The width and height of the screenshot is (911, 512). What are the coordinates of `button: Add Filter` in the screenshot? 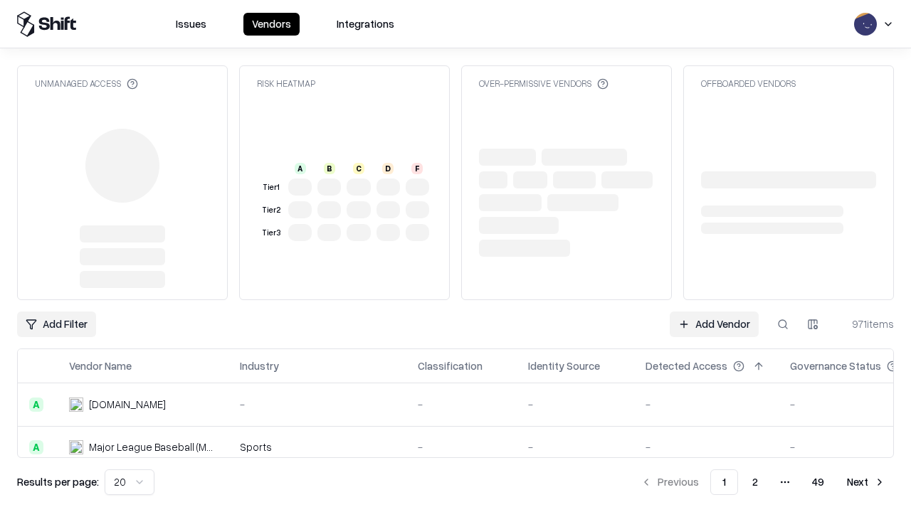 It's located at (56, 324).